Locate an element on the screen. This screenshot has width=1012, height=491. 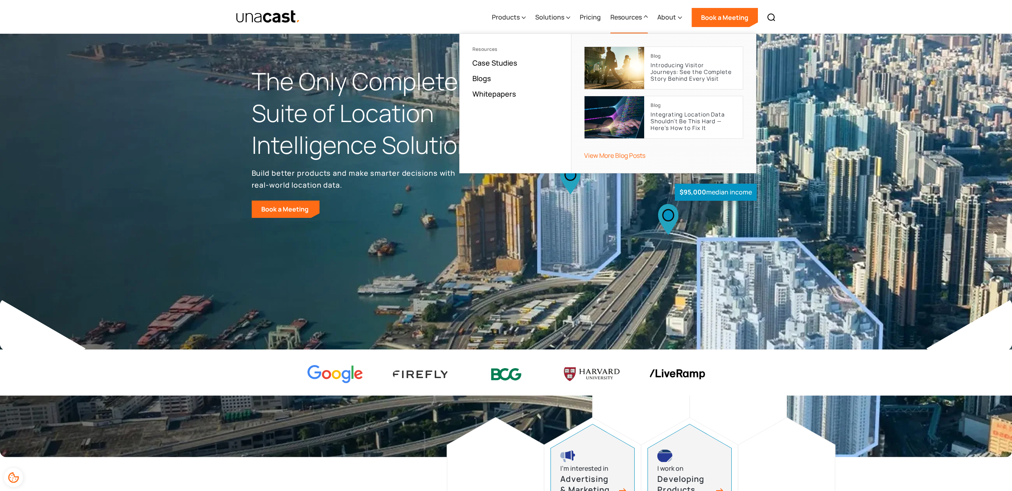
a: Pricing is located at coordinates (590, 17).